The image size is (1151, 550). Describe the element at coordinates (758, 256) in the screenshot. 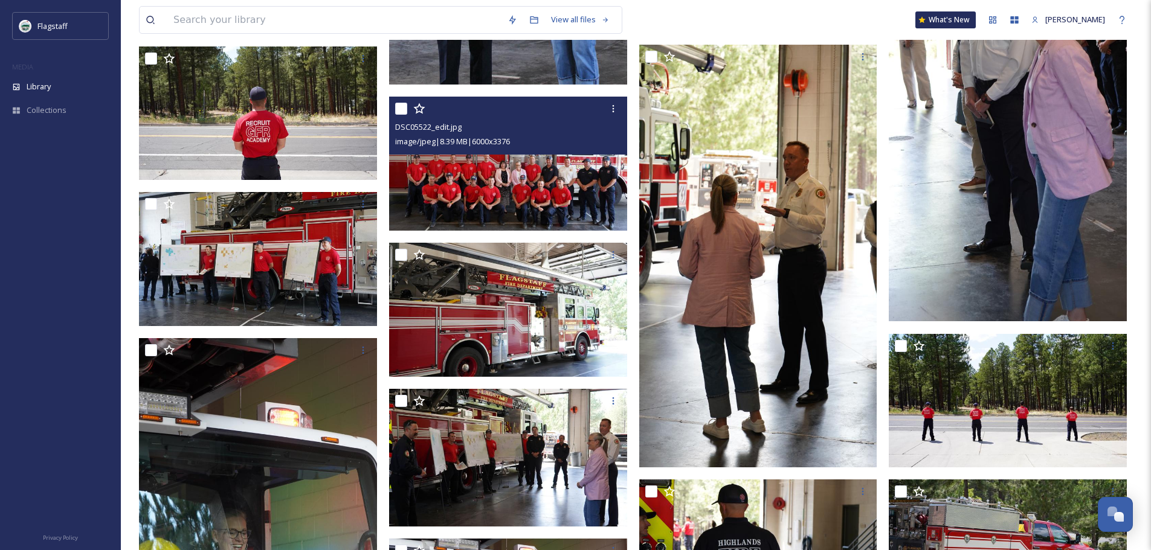

I see `img: DSC05417_edit.jpg` at that location.